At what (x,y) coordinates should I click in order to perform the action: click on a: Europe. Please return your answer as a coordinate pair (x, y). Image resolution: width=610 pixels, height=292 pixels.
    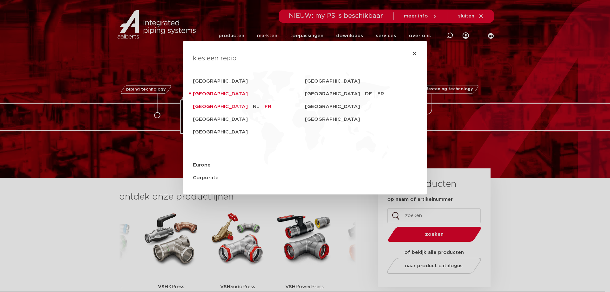
    Looking at the image, I should click on (305, 165).